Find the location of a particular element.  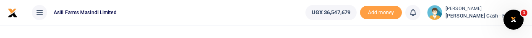

span: 1 is located at coordinates (524, 13).